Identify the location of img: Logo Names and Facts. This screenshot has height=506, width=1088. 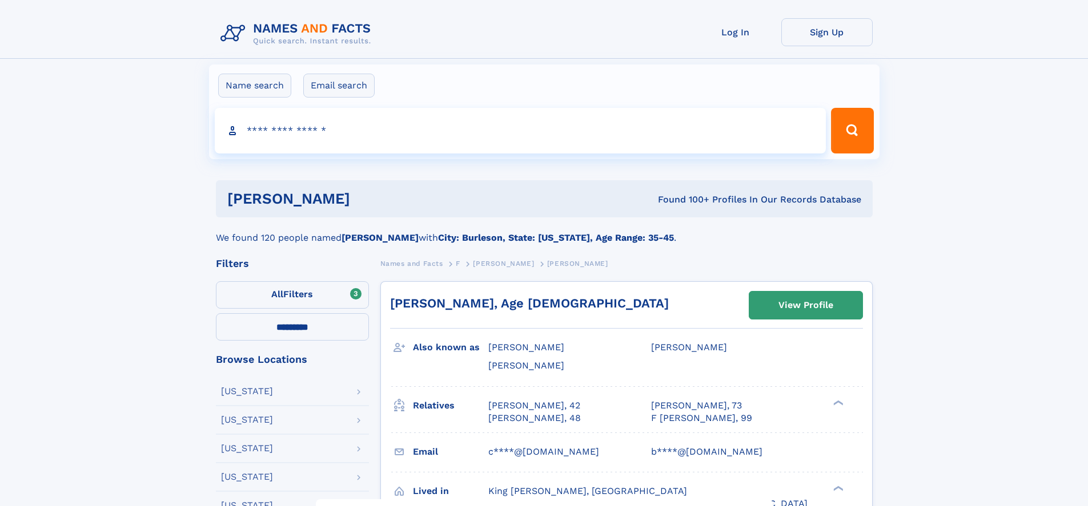
(298, 34).